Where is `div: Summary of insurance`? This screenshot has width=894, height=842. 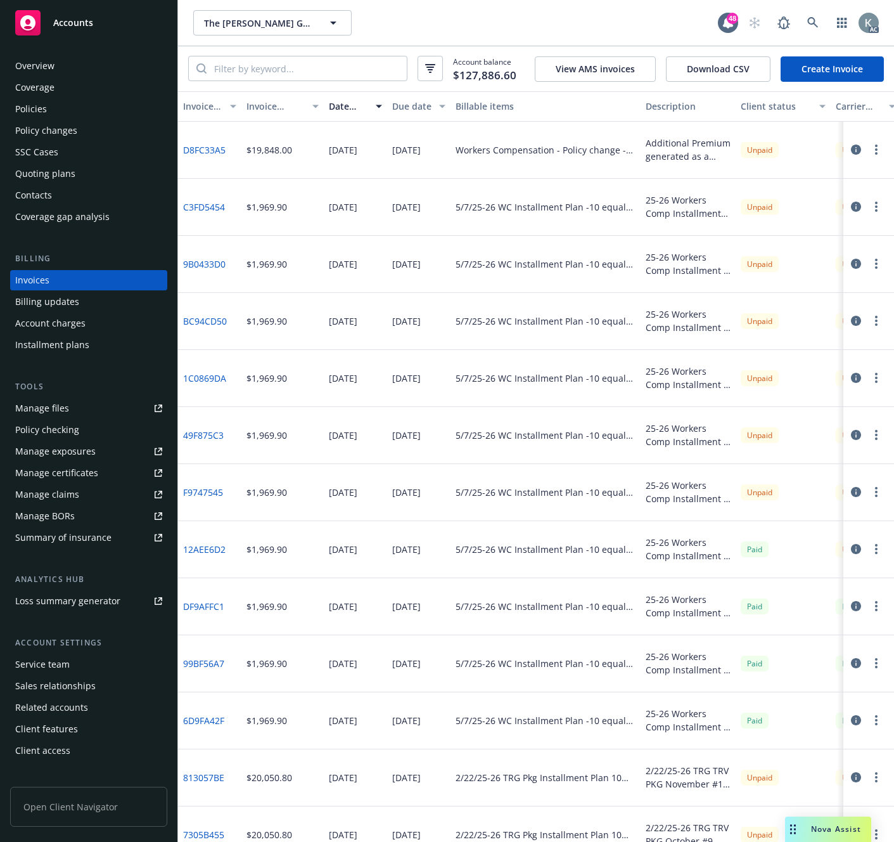 div: Summary of insurance is located at coordinates (63, 537).